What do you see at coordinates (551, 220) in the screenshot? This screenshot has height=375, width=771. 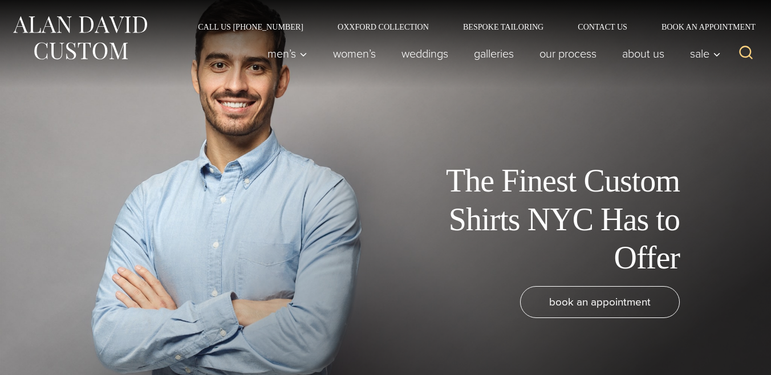 I see `h1: The Finest Custom Shirts NYC Has to Offer` at bounding box center [551, 220].